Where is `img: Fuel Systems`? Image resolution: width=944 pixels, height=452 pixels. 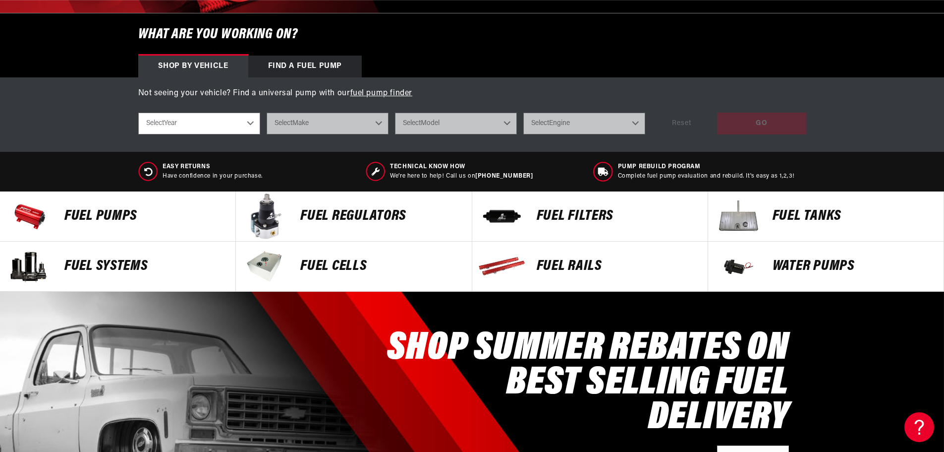
img: Fuel Systems is located at coordinates (30, 266).